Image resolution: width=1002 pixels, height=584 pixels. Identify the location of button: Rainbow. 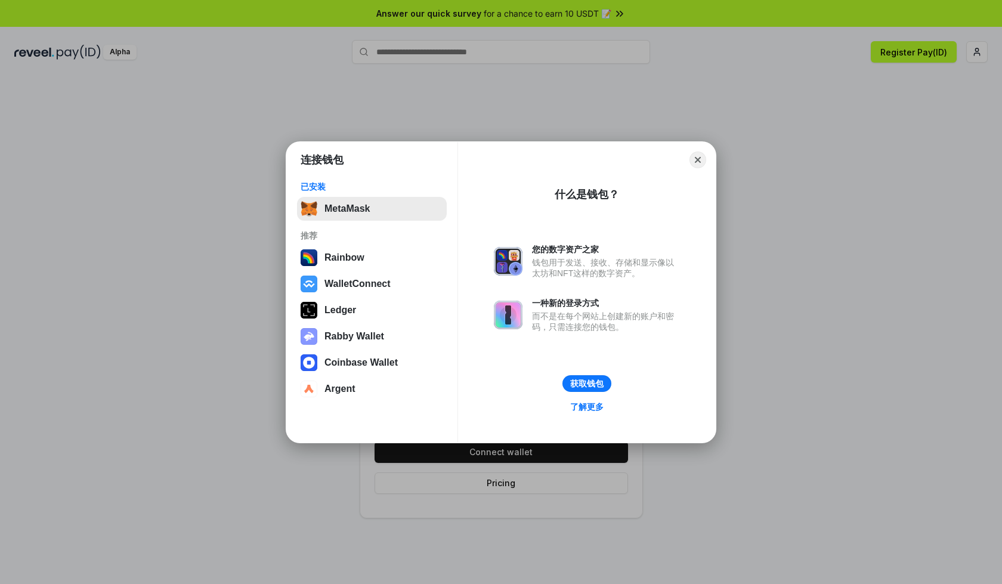
(371, 258).